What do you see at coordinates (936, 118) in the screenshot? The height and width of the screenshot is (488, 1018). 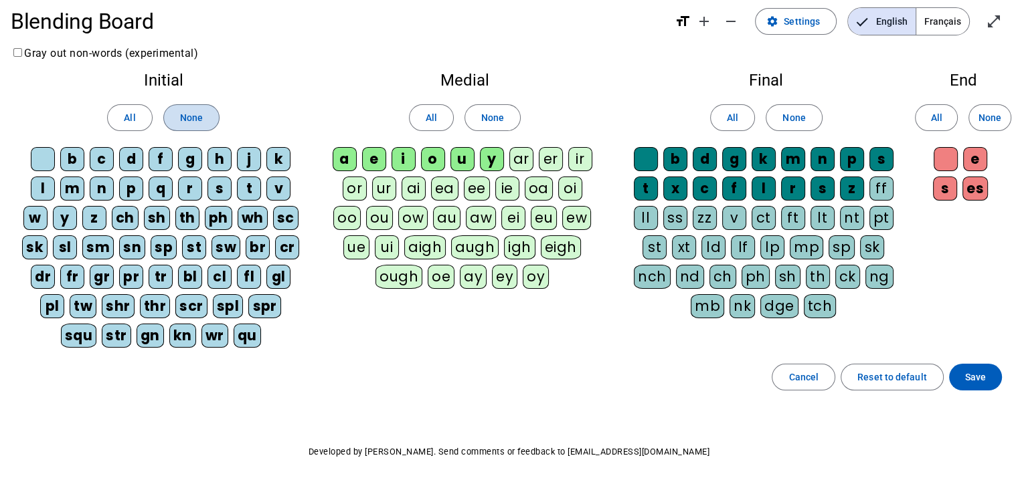 I see `button: All` at bounding box center [936, 118].